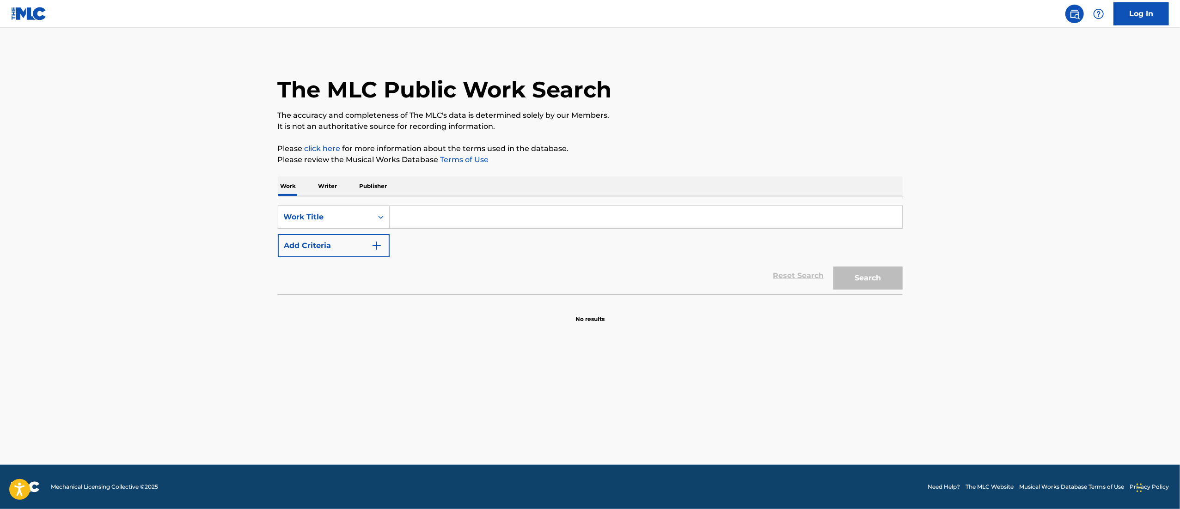  What do you see at coordinates (464, 159) in the screenshot?
I see `a: Terms of Use` at bounding box center [464, 159].